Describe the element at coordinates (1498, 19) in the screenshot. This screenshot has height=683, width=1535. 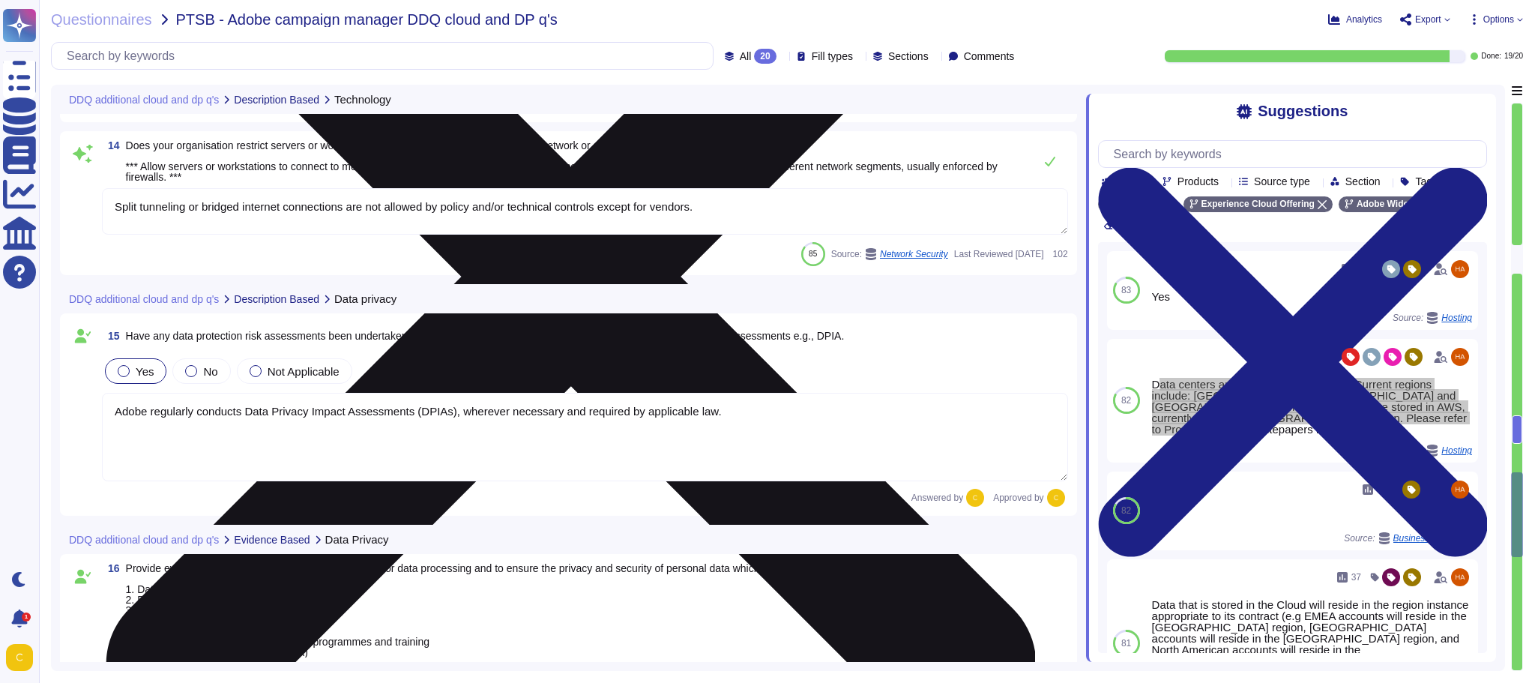
I see `span: Options` at that location.